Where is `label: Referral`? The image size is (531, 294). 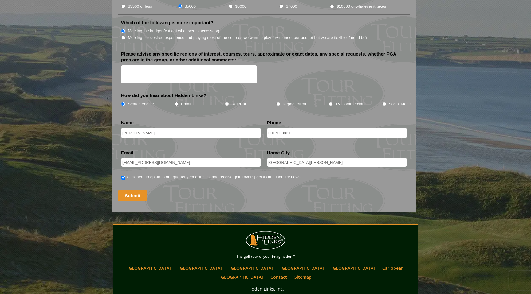 label: Referral is located at coordinates (238, 104).